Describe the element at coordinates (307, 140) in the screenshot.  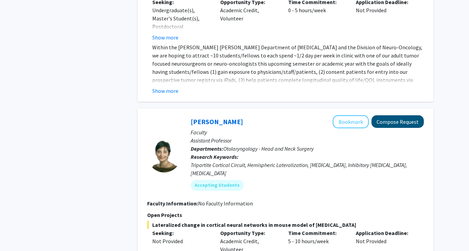
I see `p: Assistant Professor` at that location.